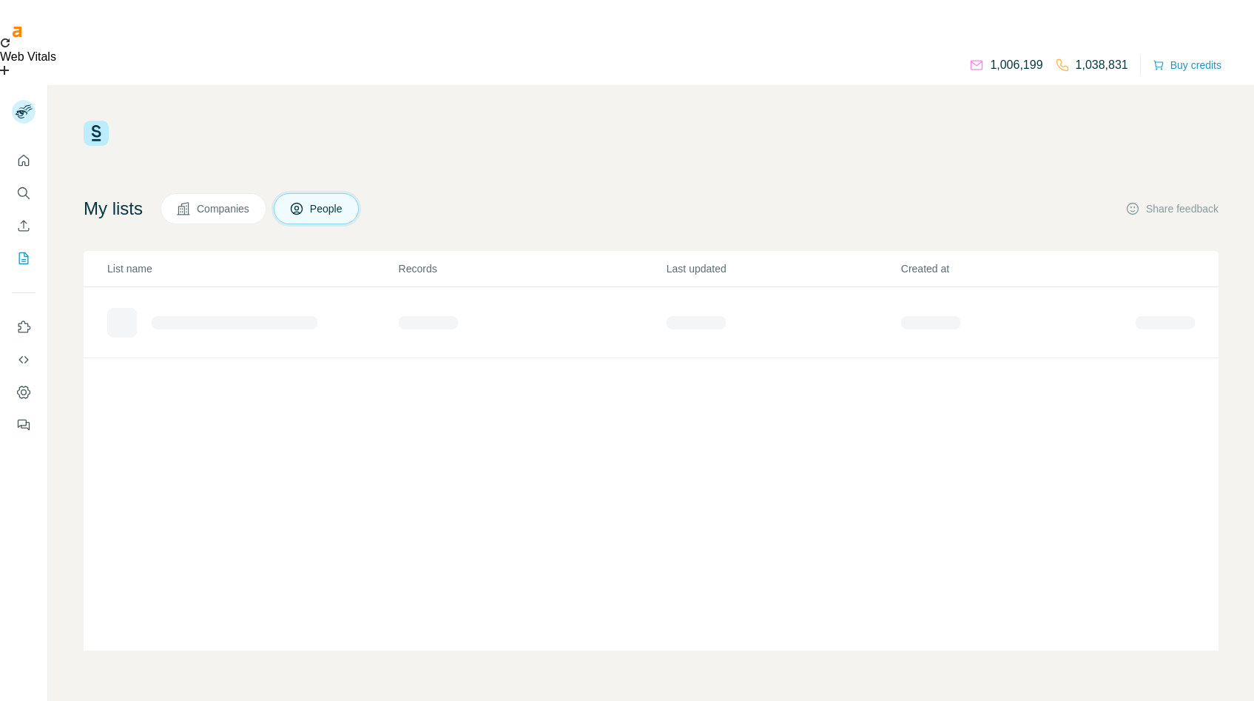 The image size is (1254, 701). What do you see at coordinates (327, 209) in the screenshot?
I see `span: People` at bounding box center [327, 209].